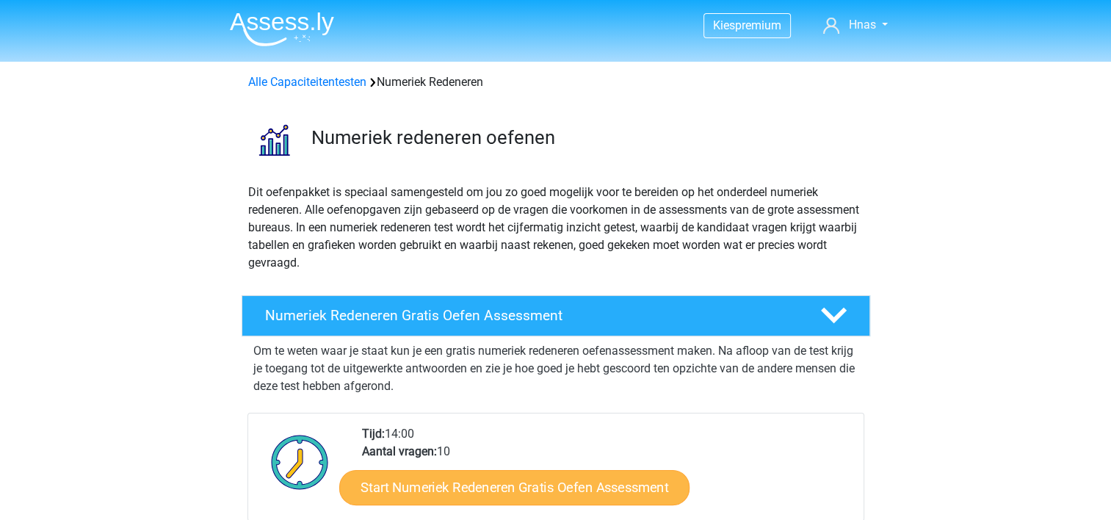 The width and height of the screenshot is (1111, 520). I want to click on div: Numeriek Redeneren, so click(556, 82).